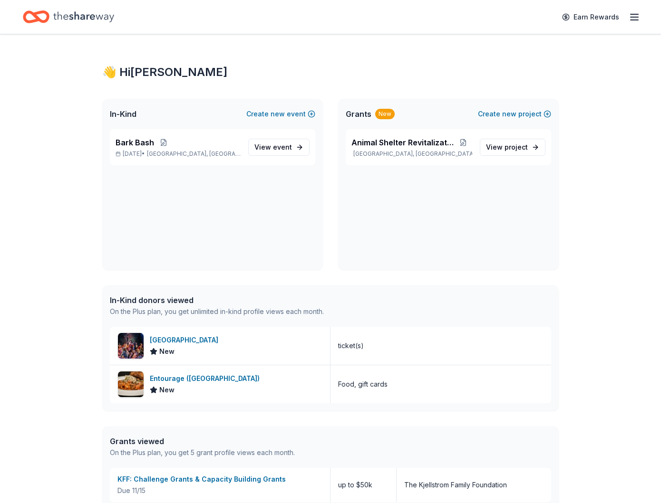 This screenshot has width=661, height=503. What do you see at coordinates (363, 385) in the screenshot?
I see `div: Food, gift cards` at bounding box center [363, 385].